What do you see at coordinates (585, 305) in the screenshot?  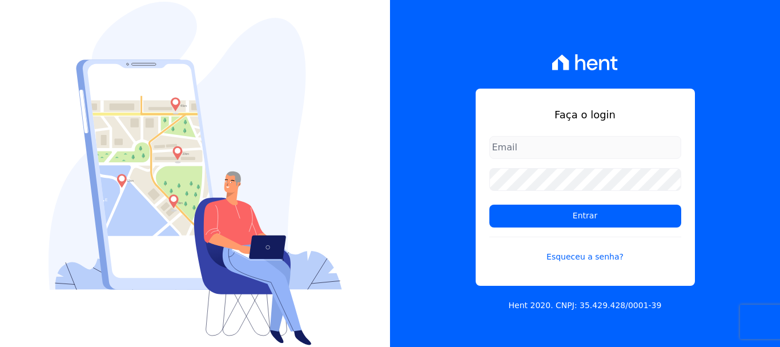 I see `p: Hent 2020. CNPJ: 35.429.428/0001-39` at bounding box center [585, 305].